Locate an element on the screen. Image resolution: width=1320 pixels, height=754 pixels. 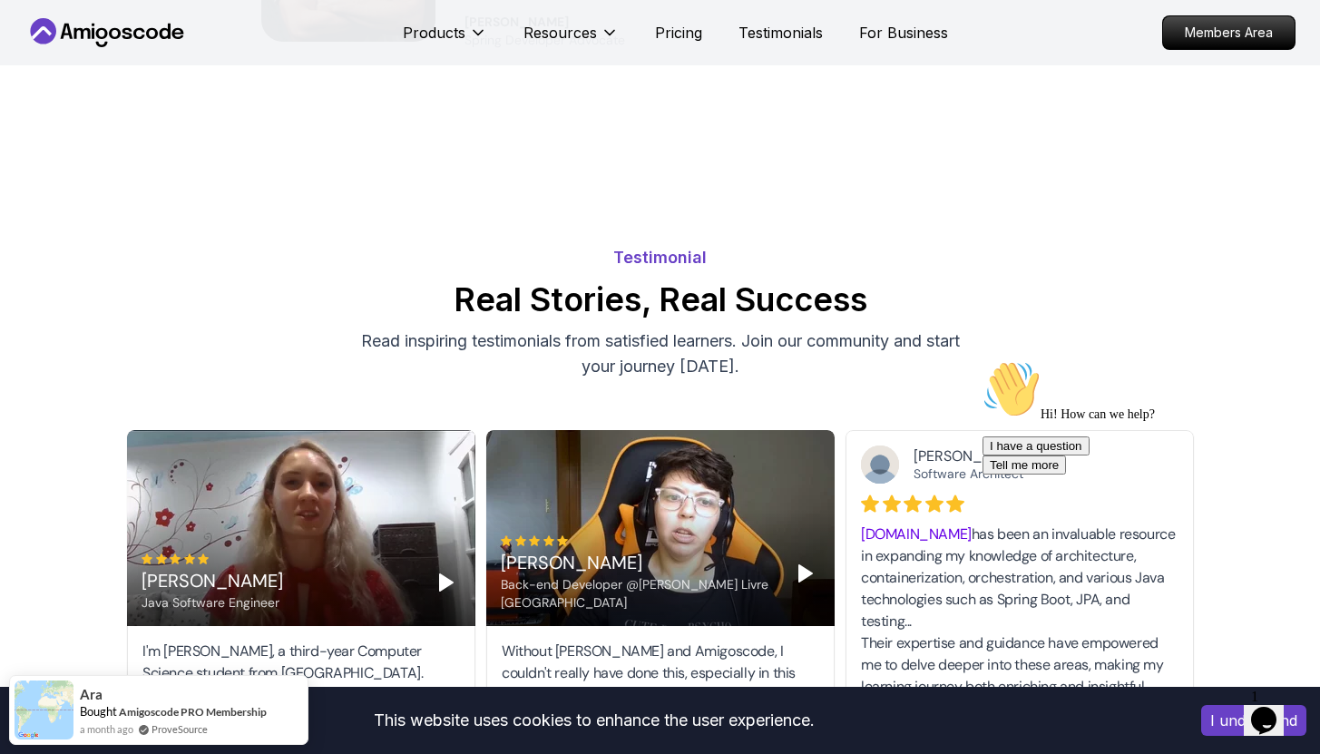
p: For Business is located at coordinates (903, 33).